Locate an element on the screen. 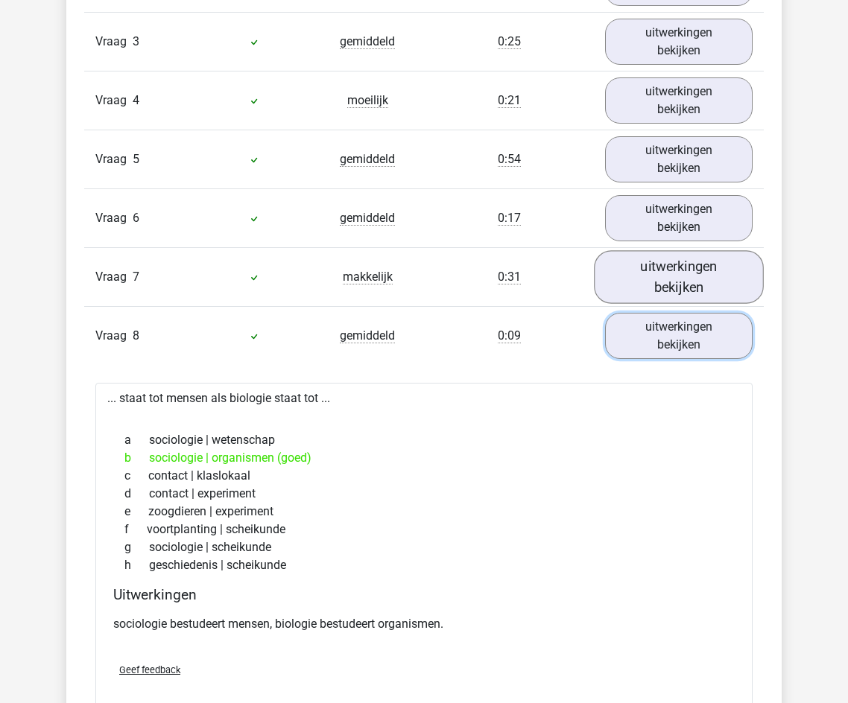  span: 0:17 is located at coordinates (509, 218).